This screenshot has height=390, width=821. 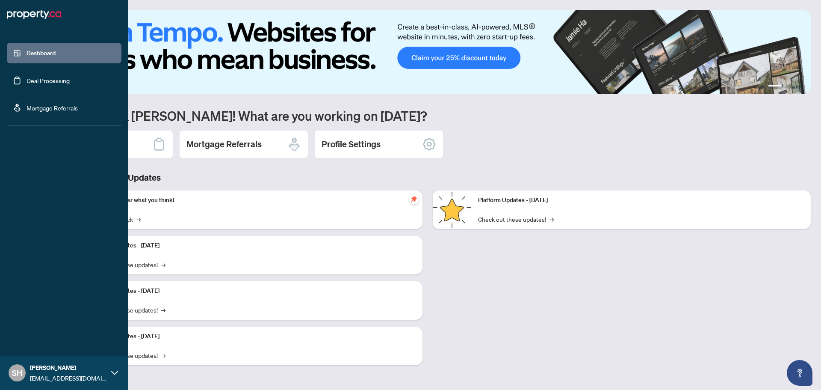 I want to click on a: Dashboard, so click(x=41, y=53).